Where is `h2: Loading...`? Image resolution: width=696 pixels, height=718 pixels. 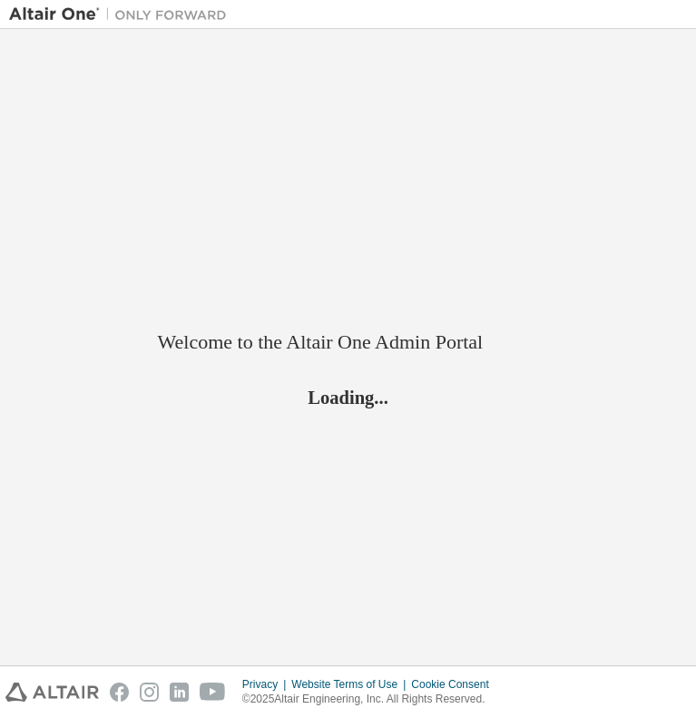
h2: Loading... is located at coordinates (348, 397).